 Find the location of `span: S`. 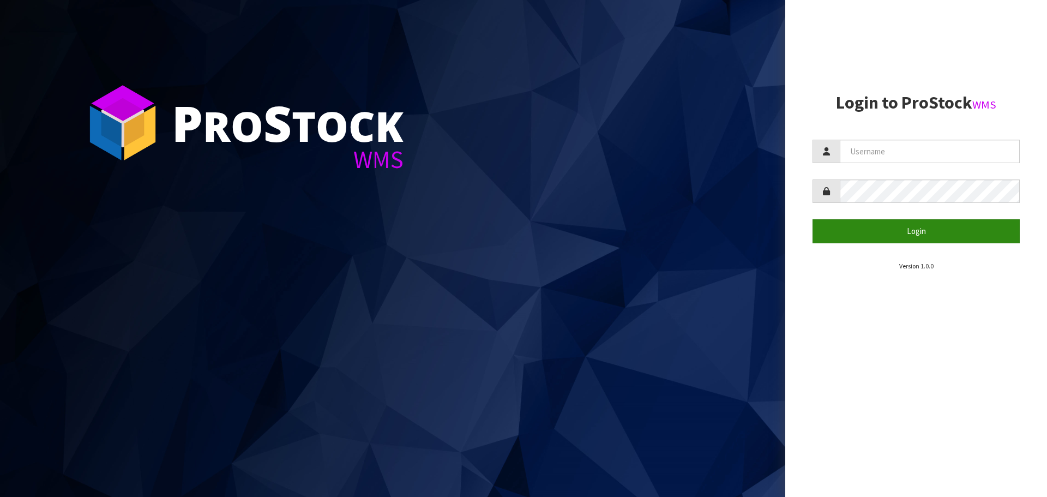

span: S is located at coordinates (278, 123).